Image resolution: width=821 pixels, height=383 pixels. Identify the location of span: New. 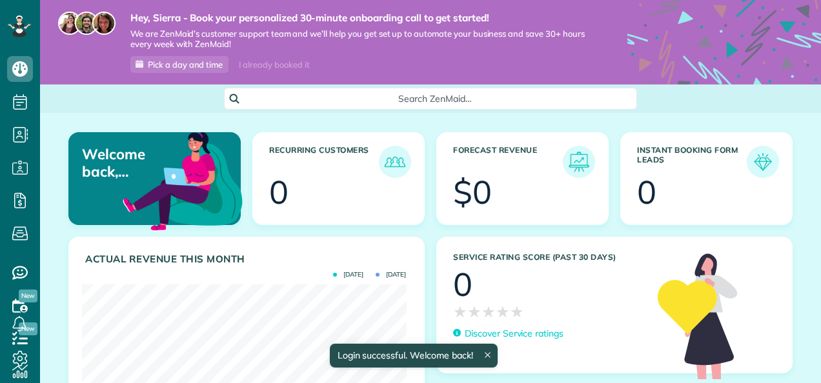
(28, 296).